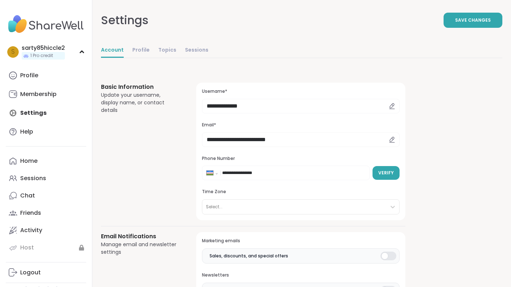 The height and width of the screenshot is (287, 511). Describe the element at coordinates (301, 125) in the screenshot. I see `h3: Email*` at that location.